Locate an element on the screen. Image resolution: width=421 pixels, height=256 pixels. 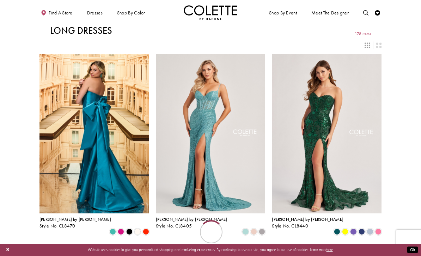
div: Colette by Daphne Style No. CL8405 is located at coordinates (191, 223).